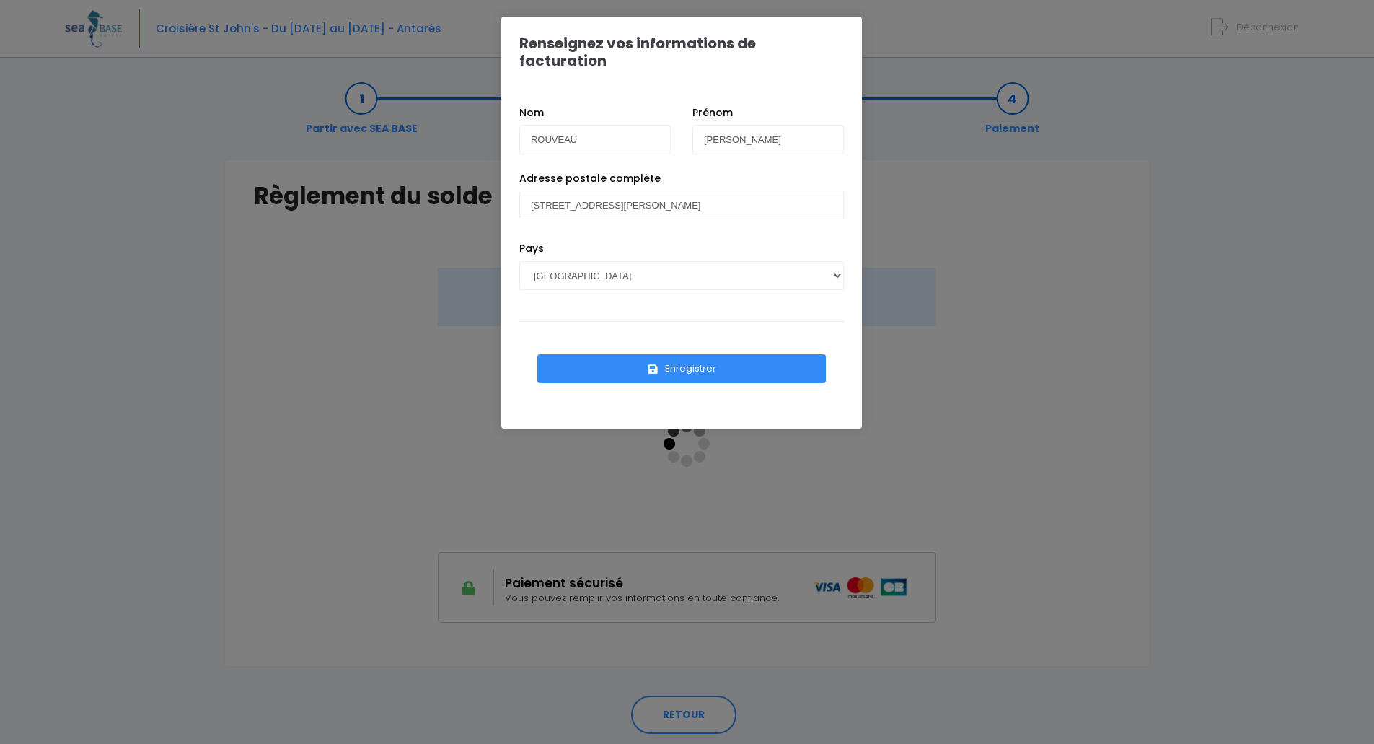  What do you see at coordinates (682, 369) in the screenshot?
I see `button: Enregistrer` at bounding box center [682, 369].